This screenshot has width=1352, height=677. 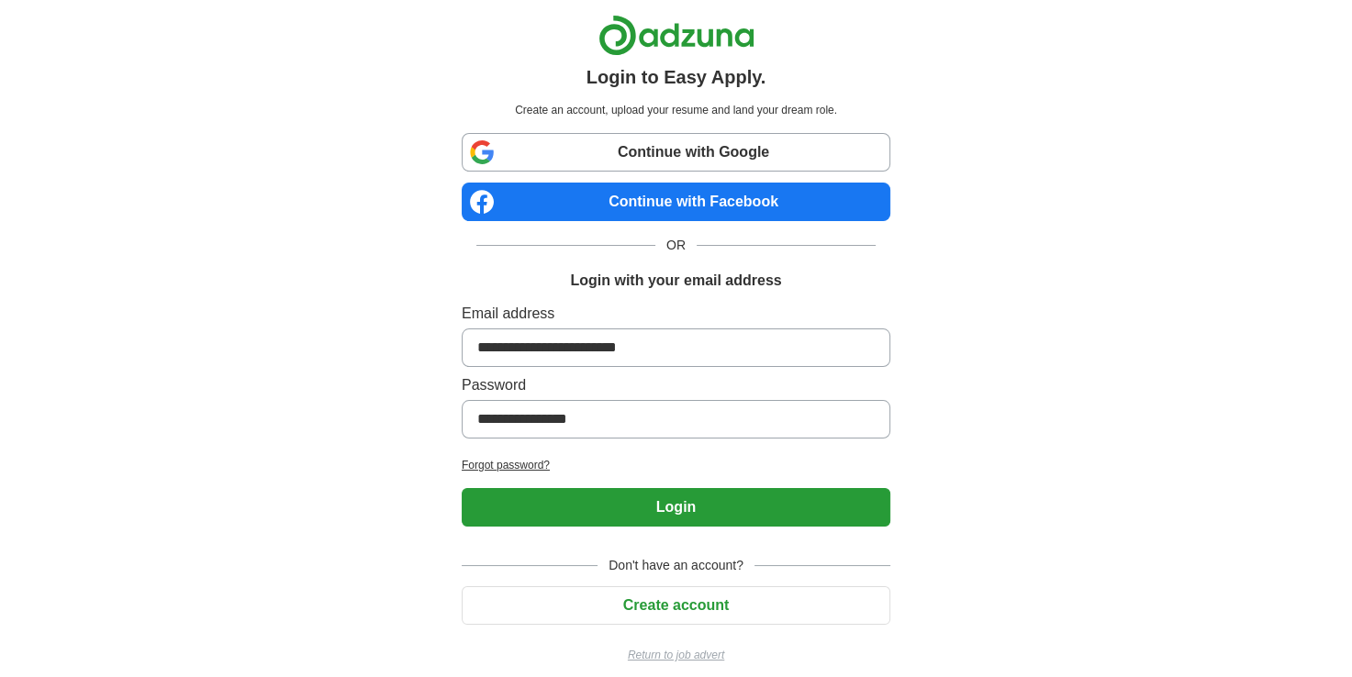 I want to click on button: Login, so click(x=675, y=507).